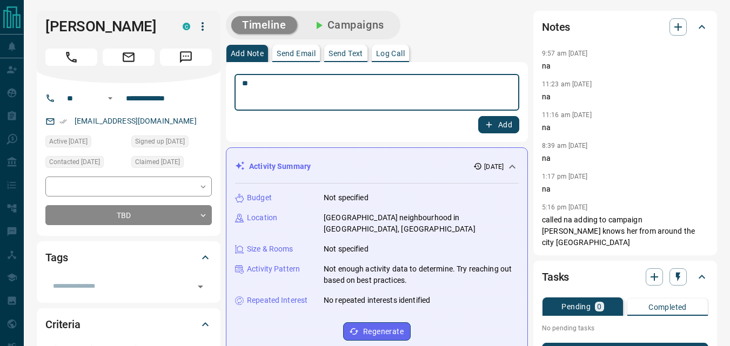 The image size is (730, 346). What do you see at coordinates (63, 122) in the screenshot?
I see `svg: Email Verified` at bounding box center [63, 122].